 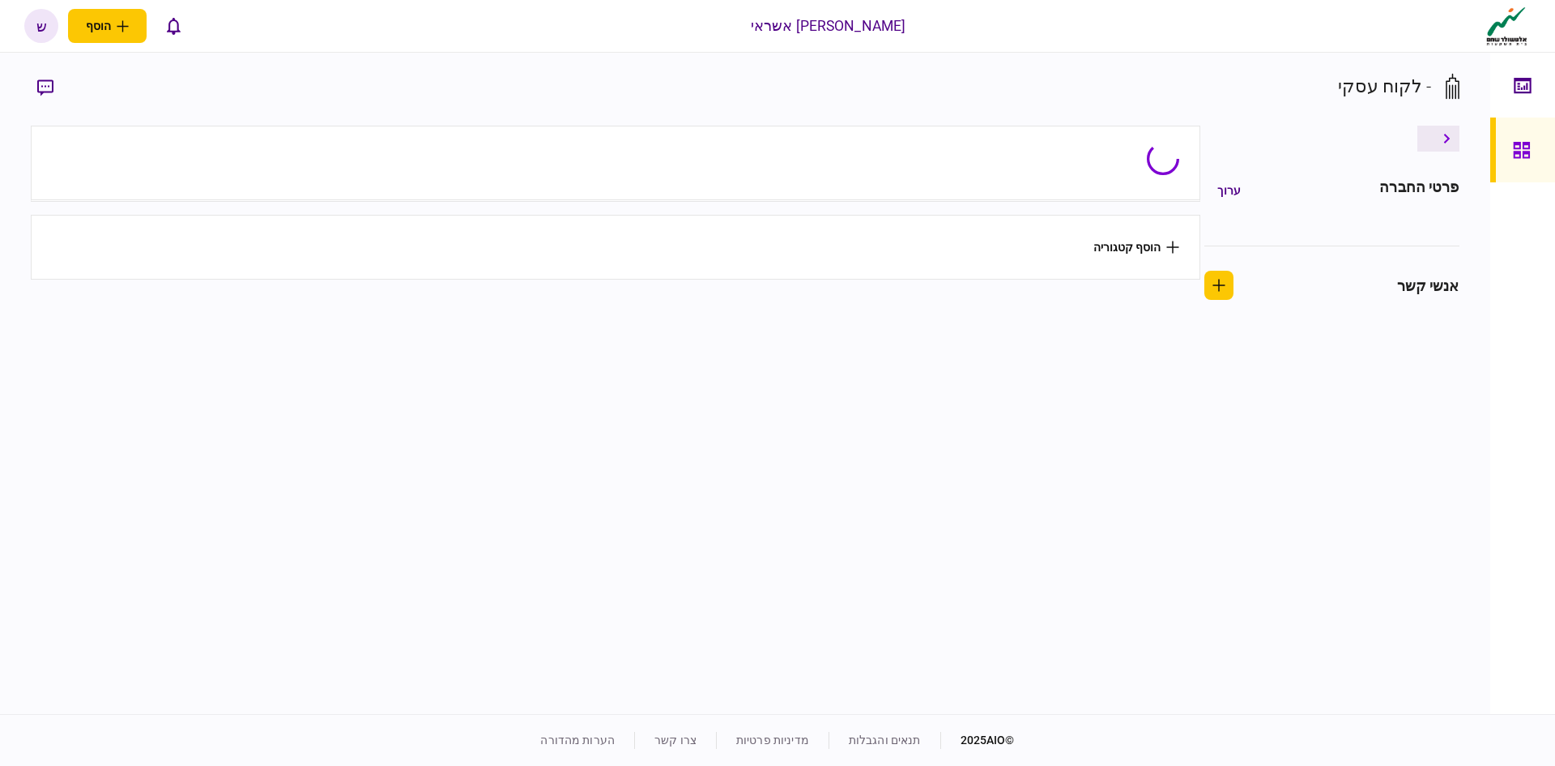 I want to click on a: צרו קשר, so click(x=676, y=740).